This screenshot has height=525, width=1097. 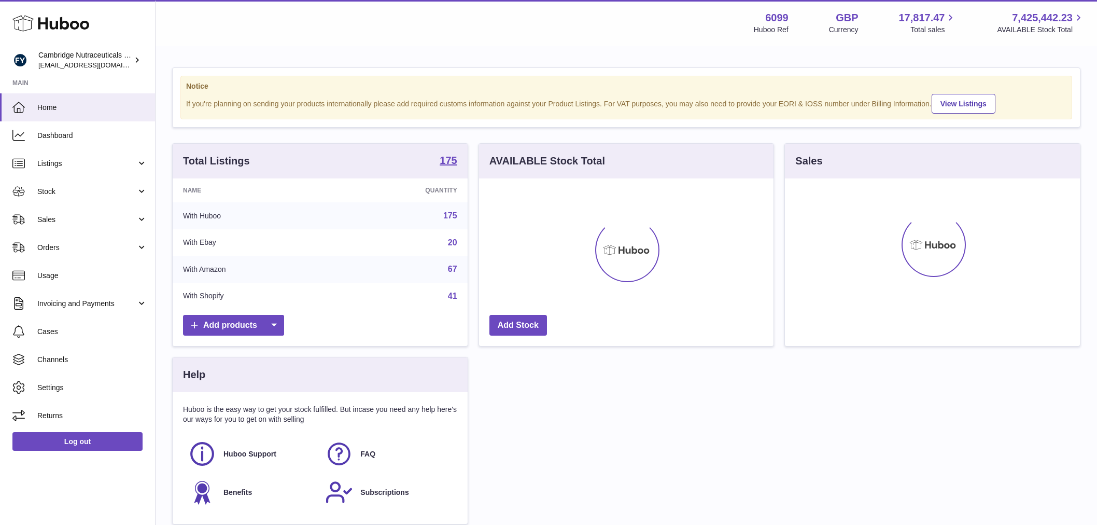 I want to click on div: Currency, so click(x=844, y=30).